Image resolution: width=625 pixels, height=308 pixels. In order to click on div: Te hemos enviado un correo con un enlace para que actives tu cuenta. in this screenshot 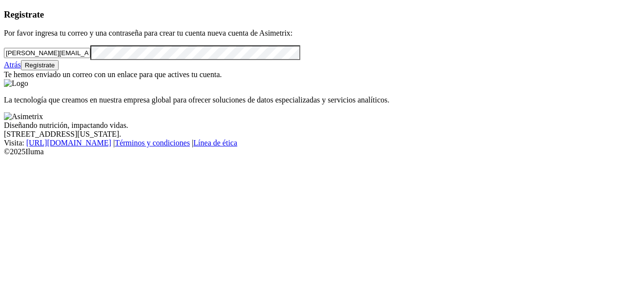, I will do `click(312, 75)`.